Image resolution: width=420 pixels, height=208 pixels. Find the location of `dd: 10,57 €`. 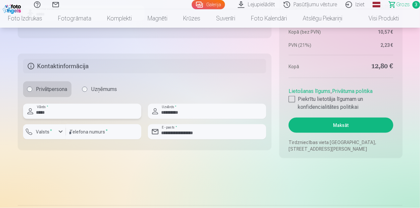

dd: 10,57 € is located at coordinates (368, 32).